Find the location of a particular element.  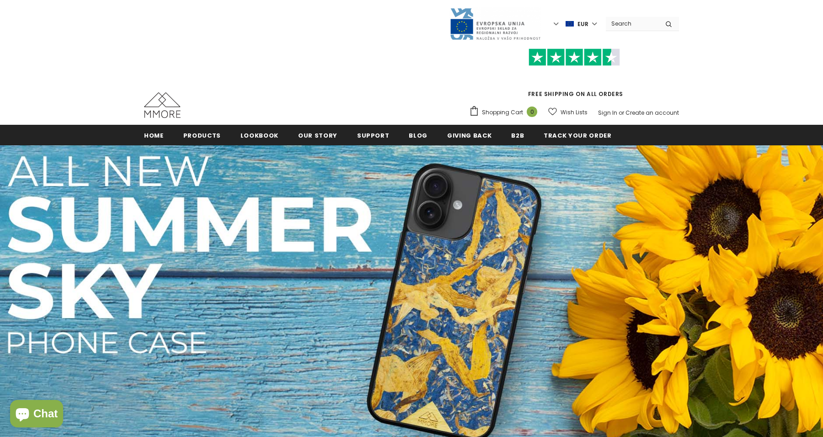

img: Trust Pilot Stars is located at coordinates (575, 57).